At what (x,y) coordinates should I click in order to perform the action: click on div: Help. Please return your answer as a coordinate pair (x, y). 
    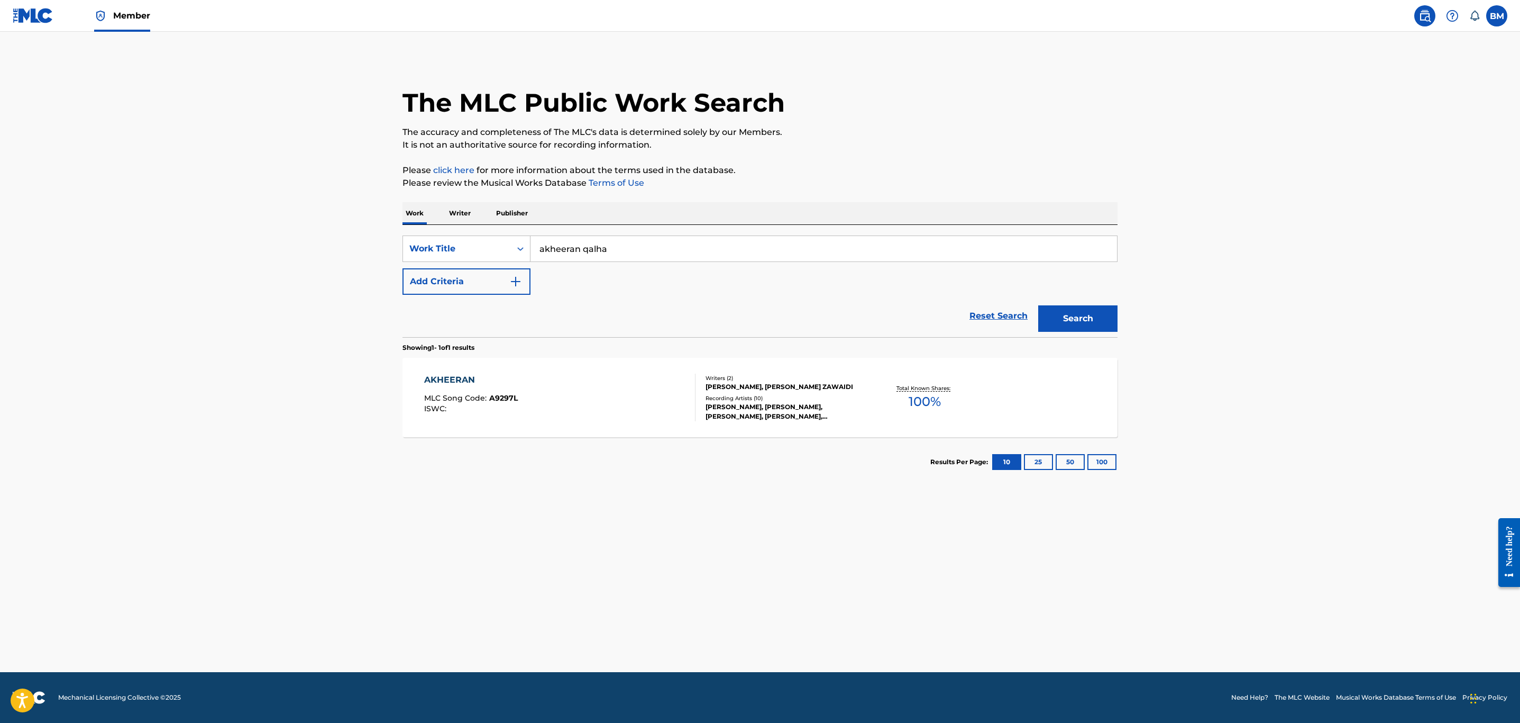
    Looking at the image, I should click on (1453, 16).